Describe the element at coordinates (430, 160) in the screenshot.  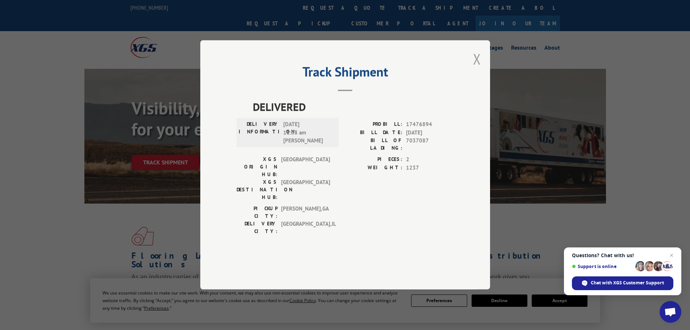
I see `span: 2` at that location.